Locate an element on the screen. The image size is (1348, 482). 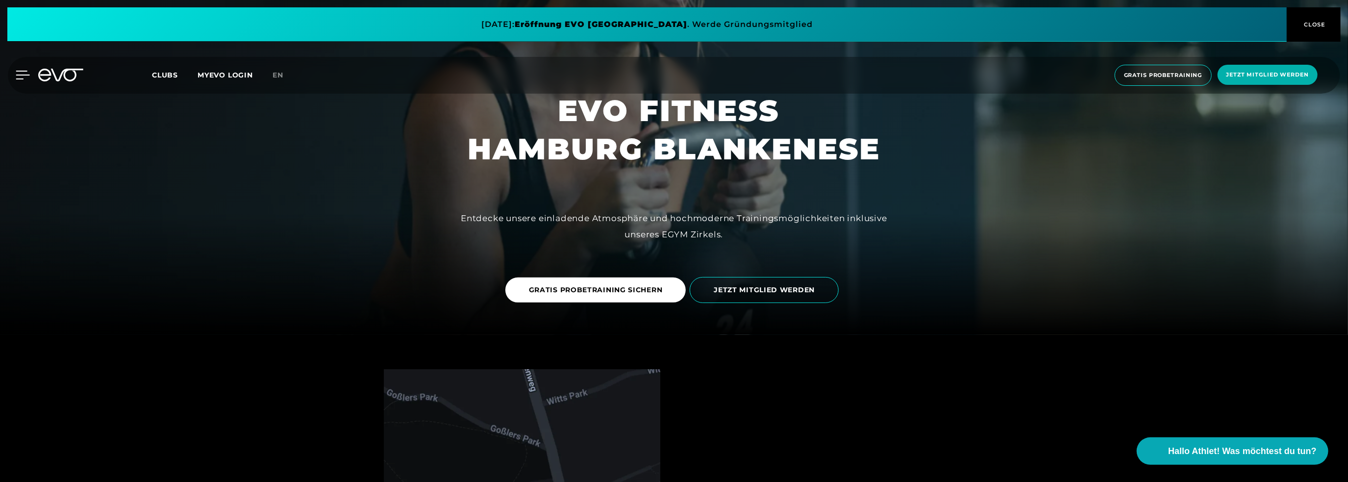
span: en is located at coordinates (278, 75).